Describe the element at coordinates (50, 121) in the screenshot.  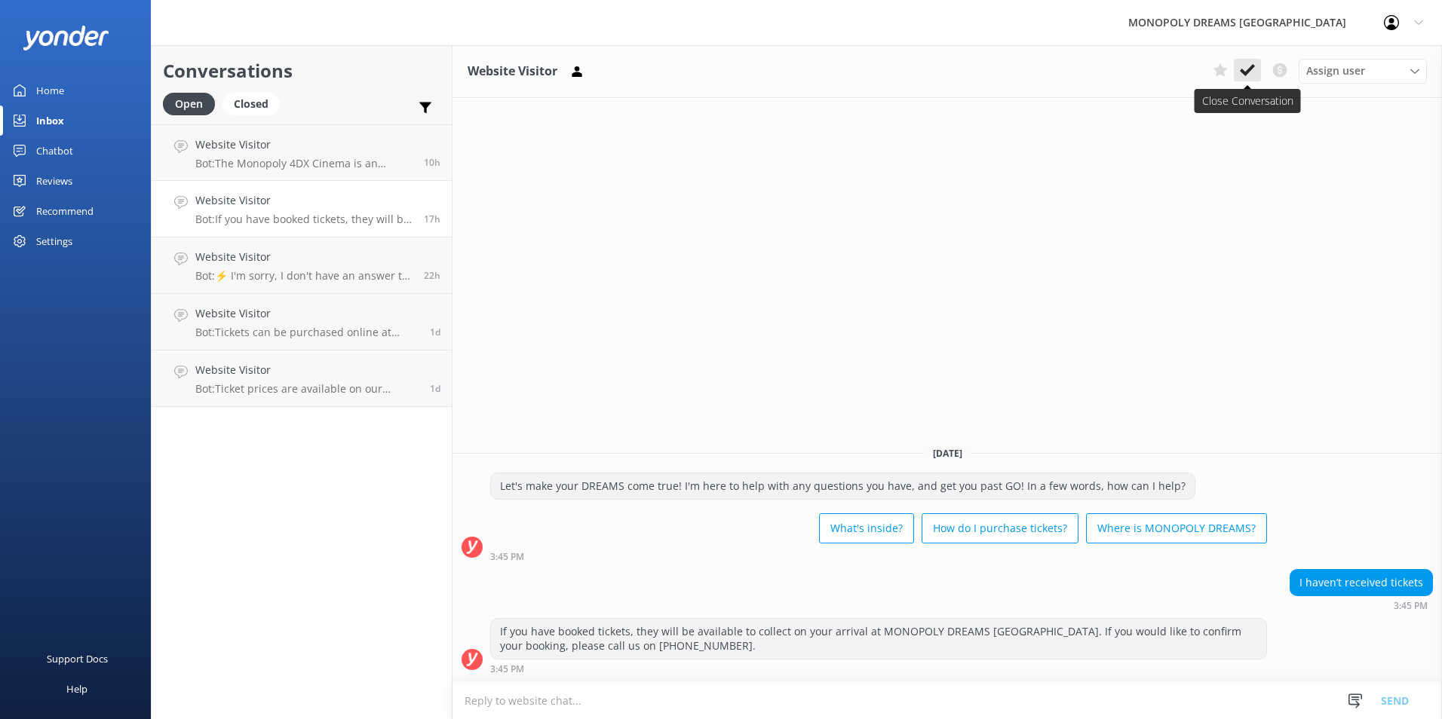
I see `div: Inbox` at that location.